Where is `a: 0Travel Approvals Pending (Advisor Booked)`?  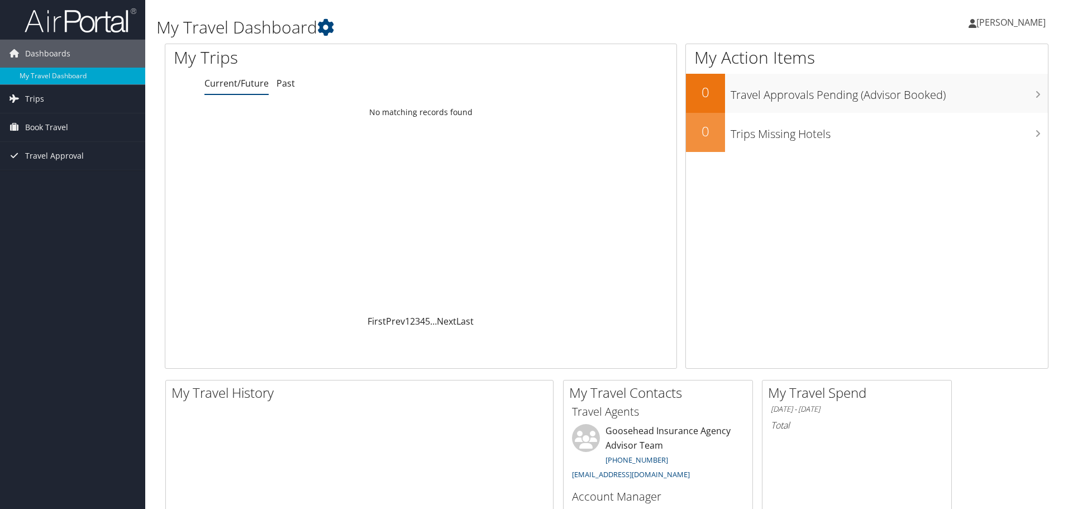
a: 0Travel Approvals Pending (Advisor Booked) is located at coordinates (867, 93).